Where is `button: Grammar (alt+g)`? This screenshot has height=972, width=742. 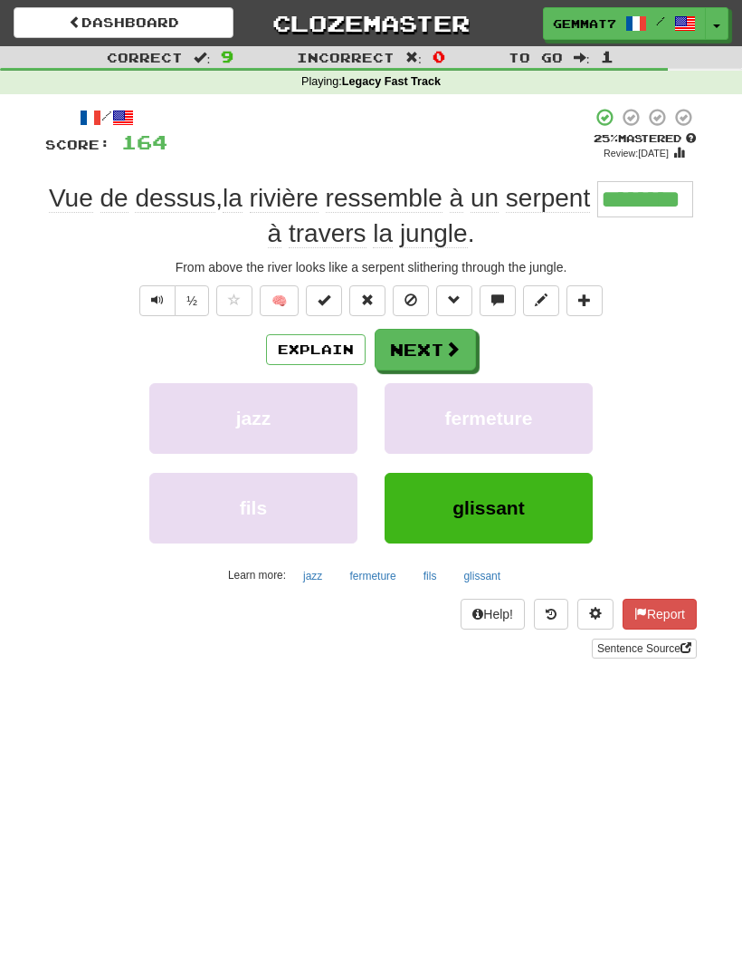
button: Grammar (alt+g) is located at coordinates (455, 301).